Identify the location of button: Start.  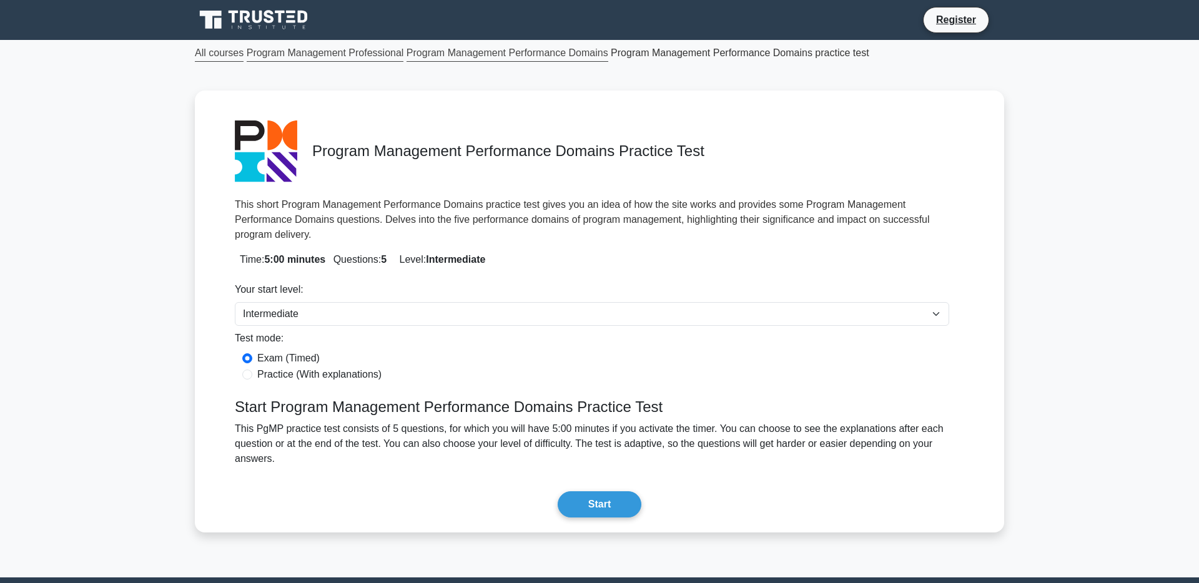
(600, 505).